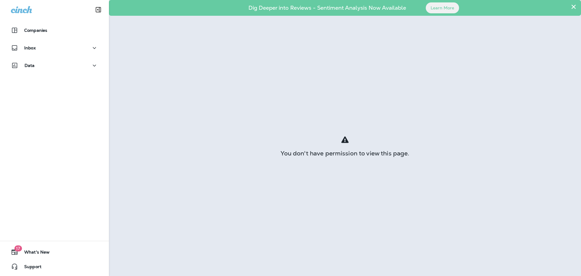 The width and height of the screenshot is (581, 276). I want to click on button: Support, so click(54, 266).